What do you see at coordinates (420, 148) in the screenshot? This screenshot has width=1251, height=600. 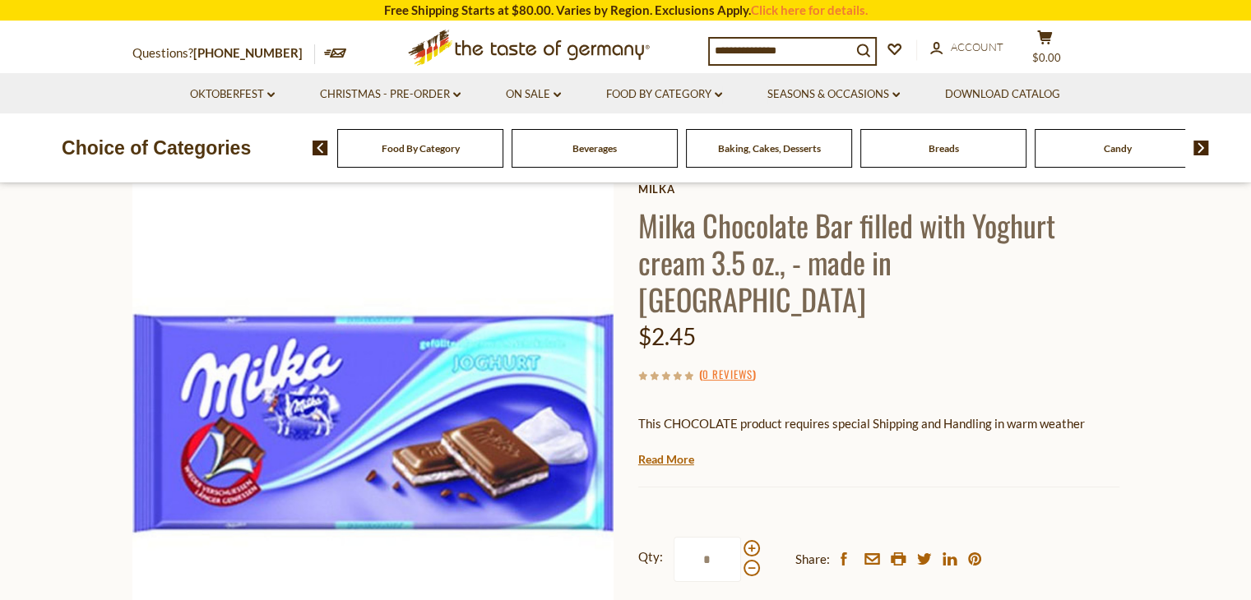 I see `span: Food By Category` at bounding box center [420, 148].